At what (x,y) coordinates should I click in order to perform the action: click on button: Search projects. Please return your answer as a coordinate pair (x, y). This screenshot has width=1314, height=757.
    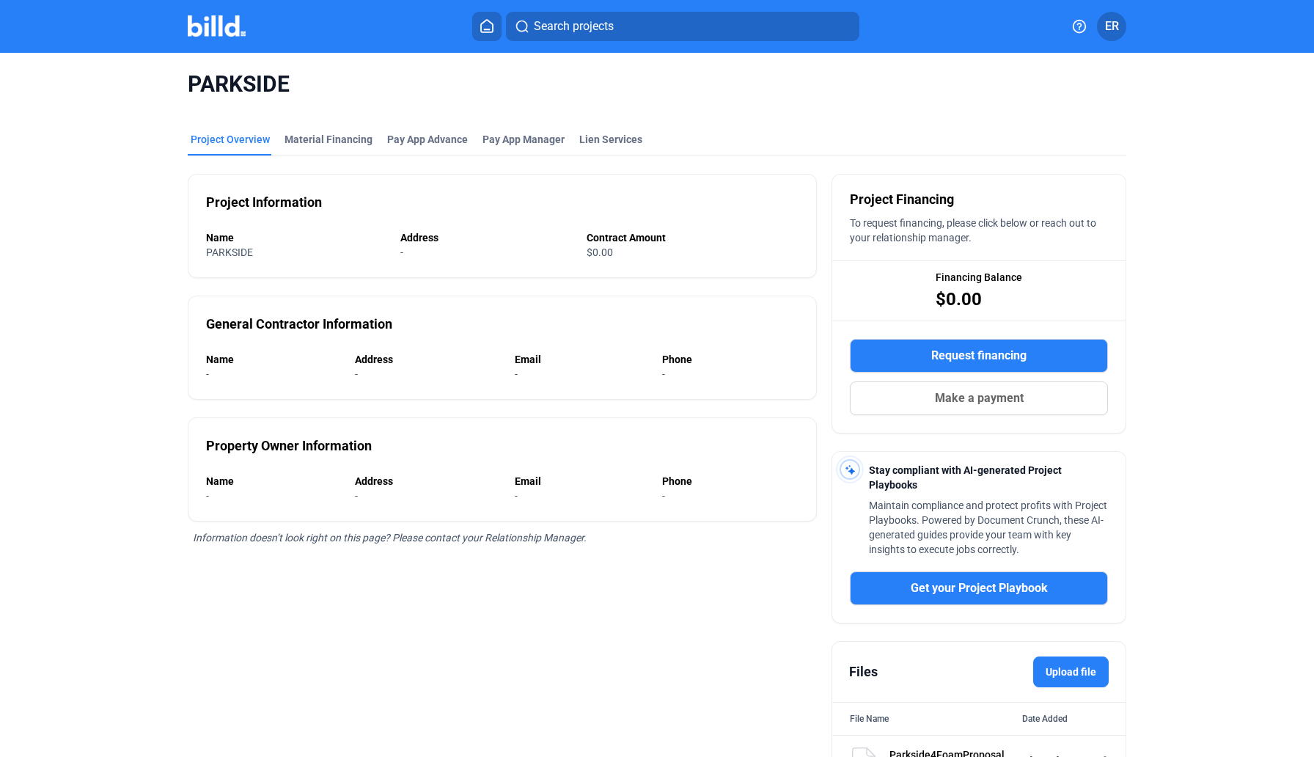
    Looking at the image, I should click on (683, 26).